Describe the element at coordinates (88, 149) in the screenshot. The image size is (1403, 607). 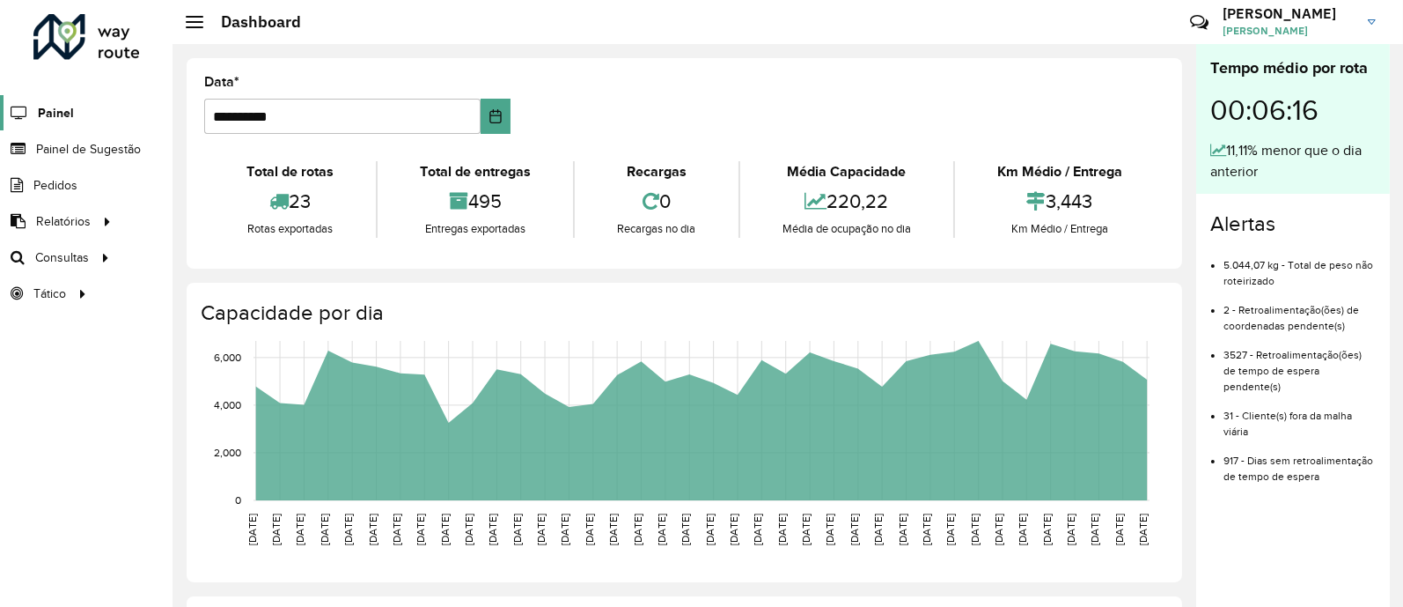
I see `span: Painel de Sugestão` at that location.